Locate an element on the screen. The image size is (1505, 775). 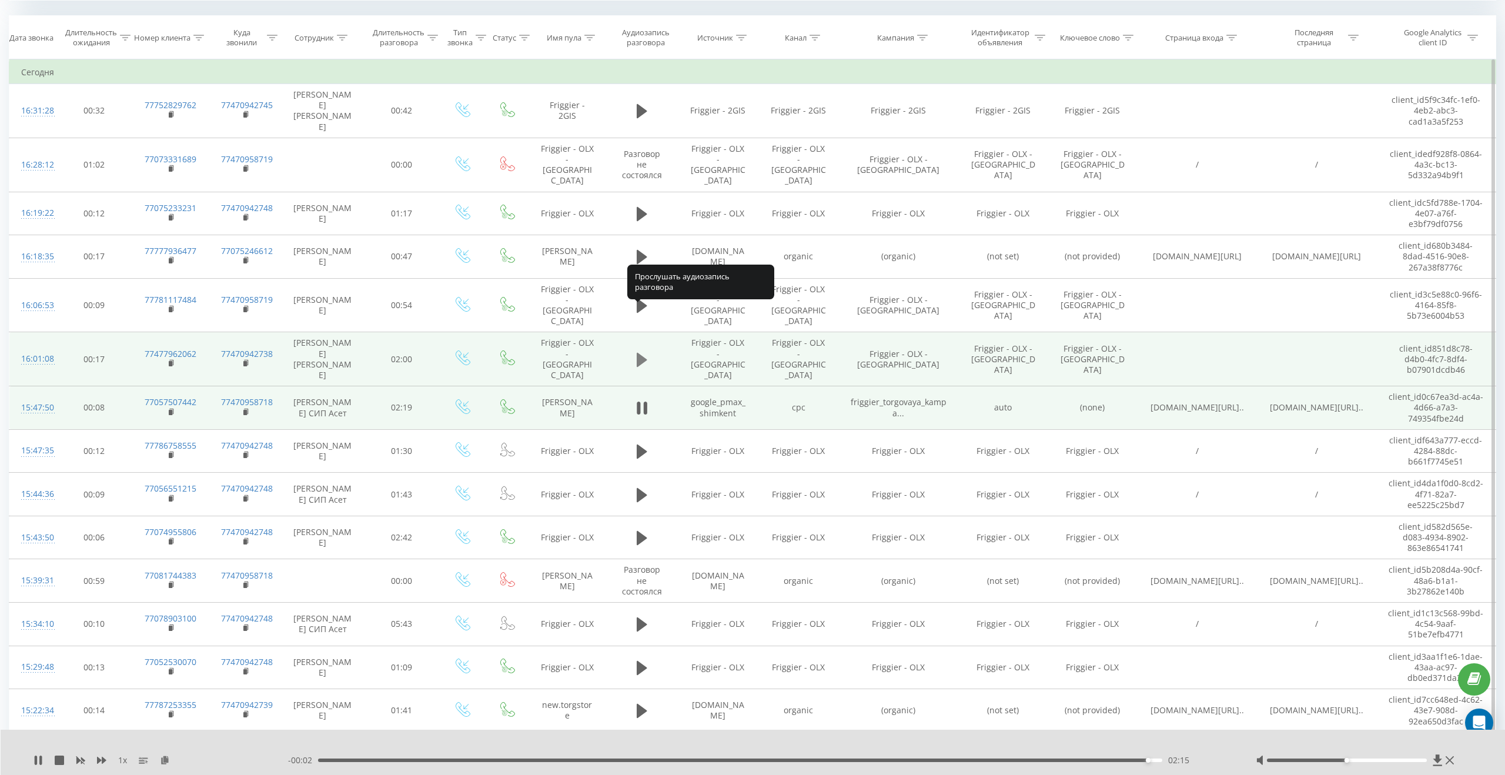
td: 00:08 is located at coordinates (94, 408).